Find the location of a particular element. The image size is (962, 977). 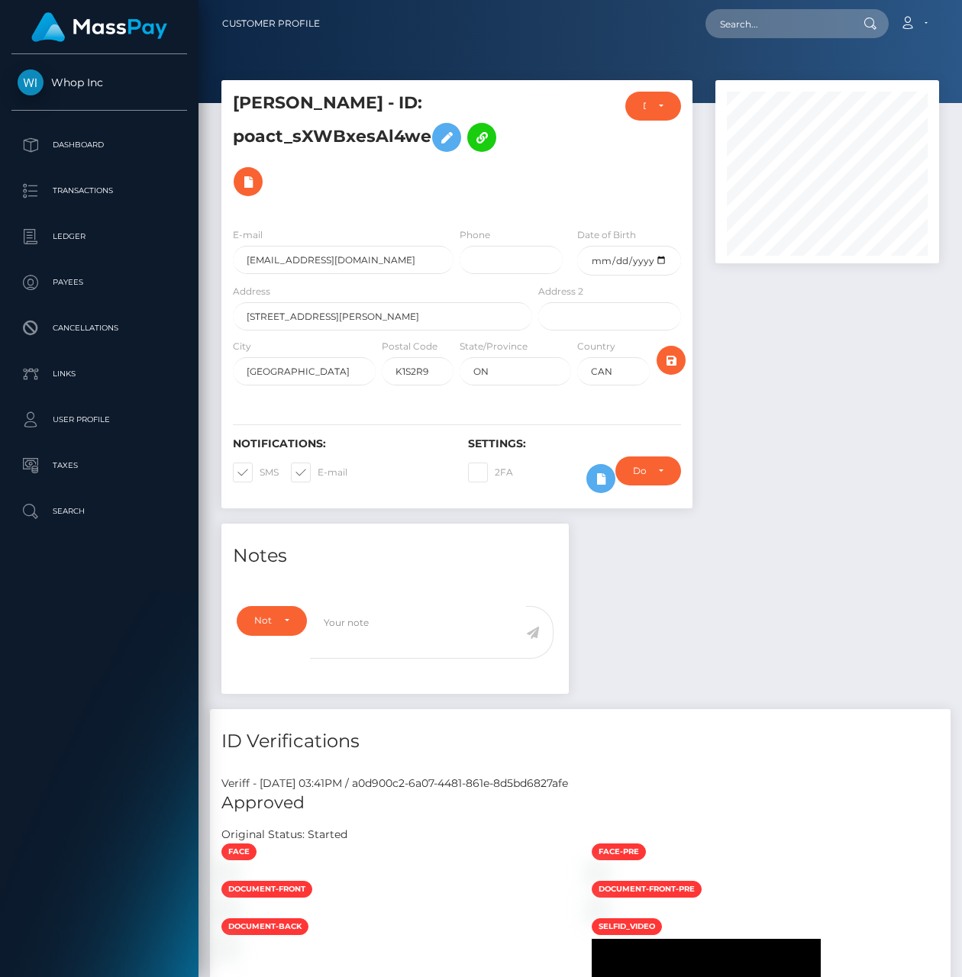

div: Do not require is located at coordinates (639, 471).